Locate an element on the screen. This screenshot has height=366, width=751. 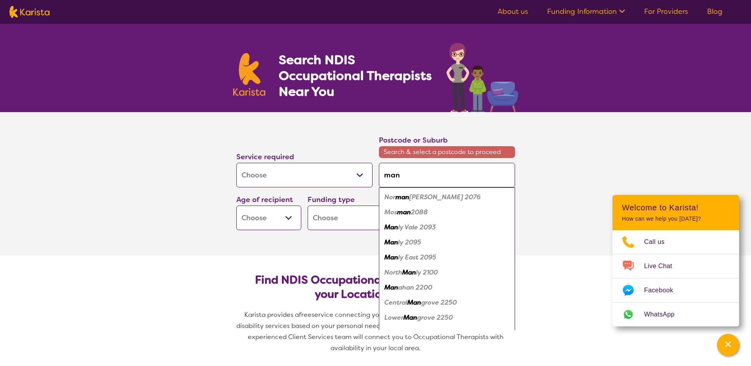
div: Manly Vale 2093 is located at coordinates (447, 227).